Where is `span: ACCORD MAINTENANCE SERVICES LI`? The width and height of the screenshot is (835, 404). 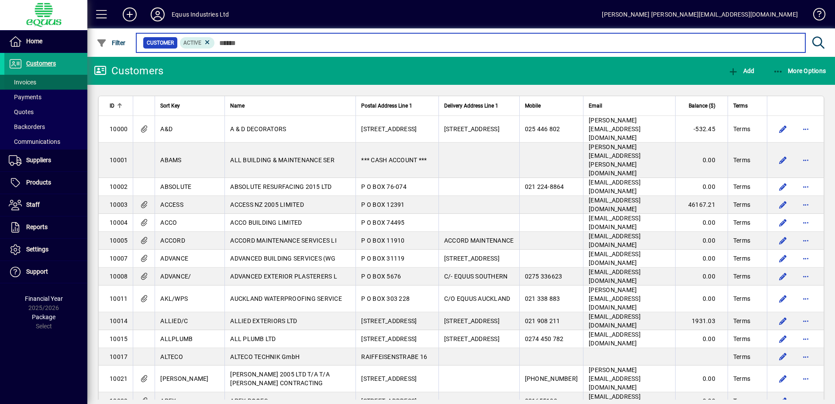
span: ACCORD MAINTENANCE SERVICES LI is located at coordinates (283, 240).